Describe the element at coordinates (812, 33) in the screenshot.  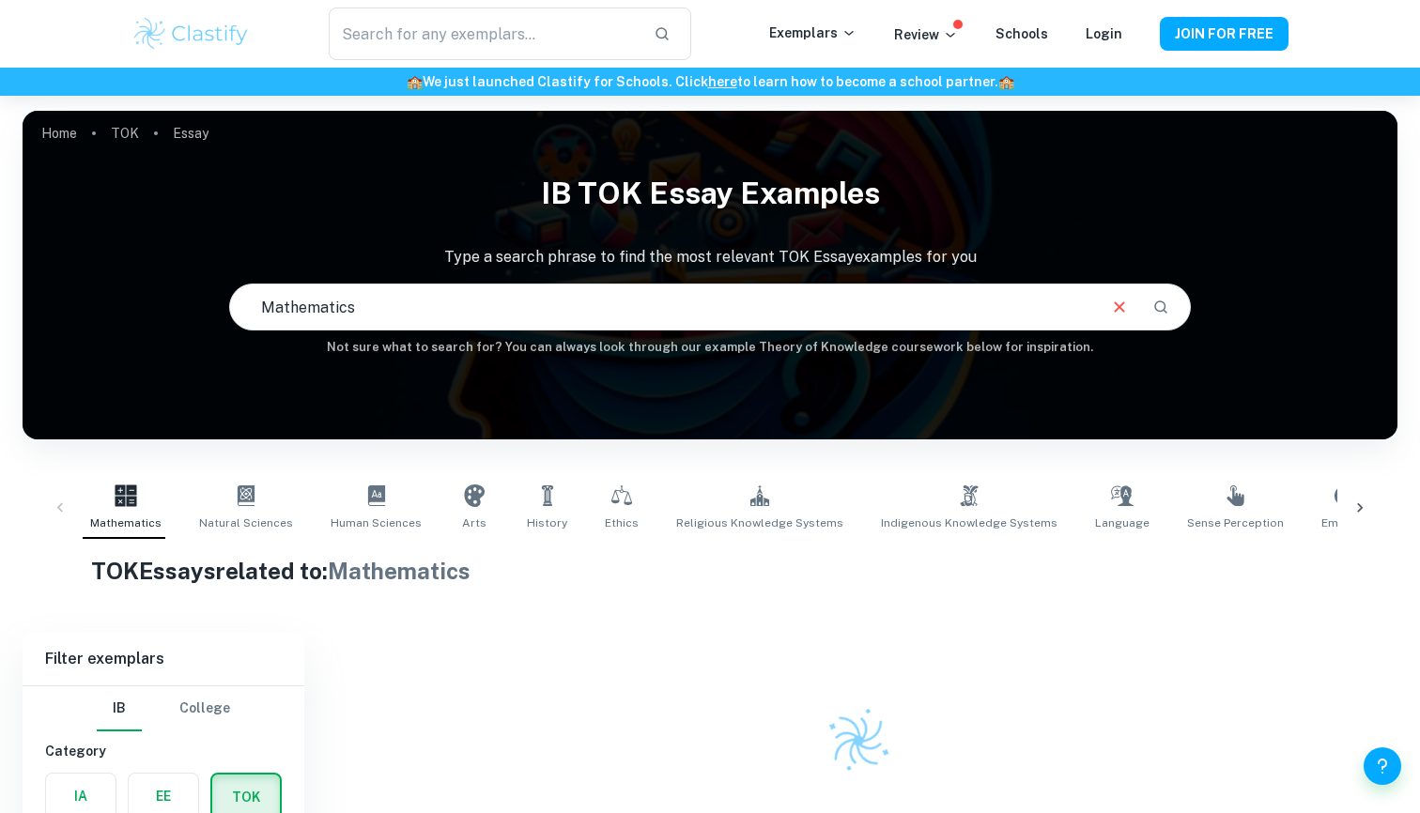
I see `p: Exemplars` at that location.